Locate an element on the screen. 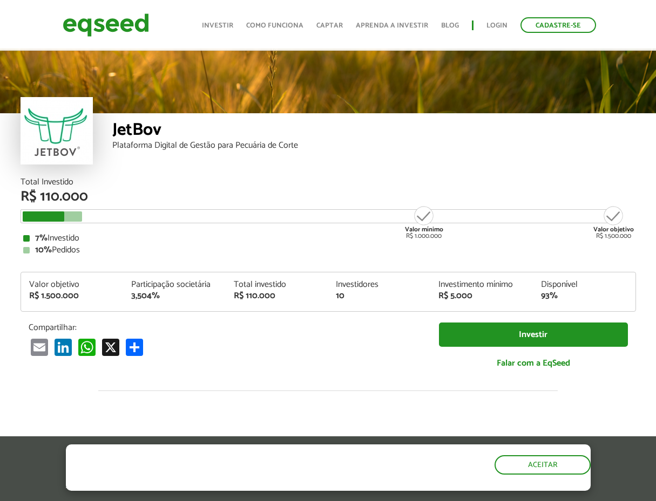  div: Disponível is located at coordinates (584, 285).